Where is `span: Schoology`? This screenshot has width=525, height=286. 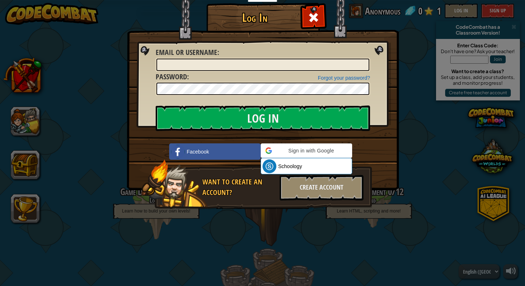 span: Schoology is located at coordinates (290, 167).